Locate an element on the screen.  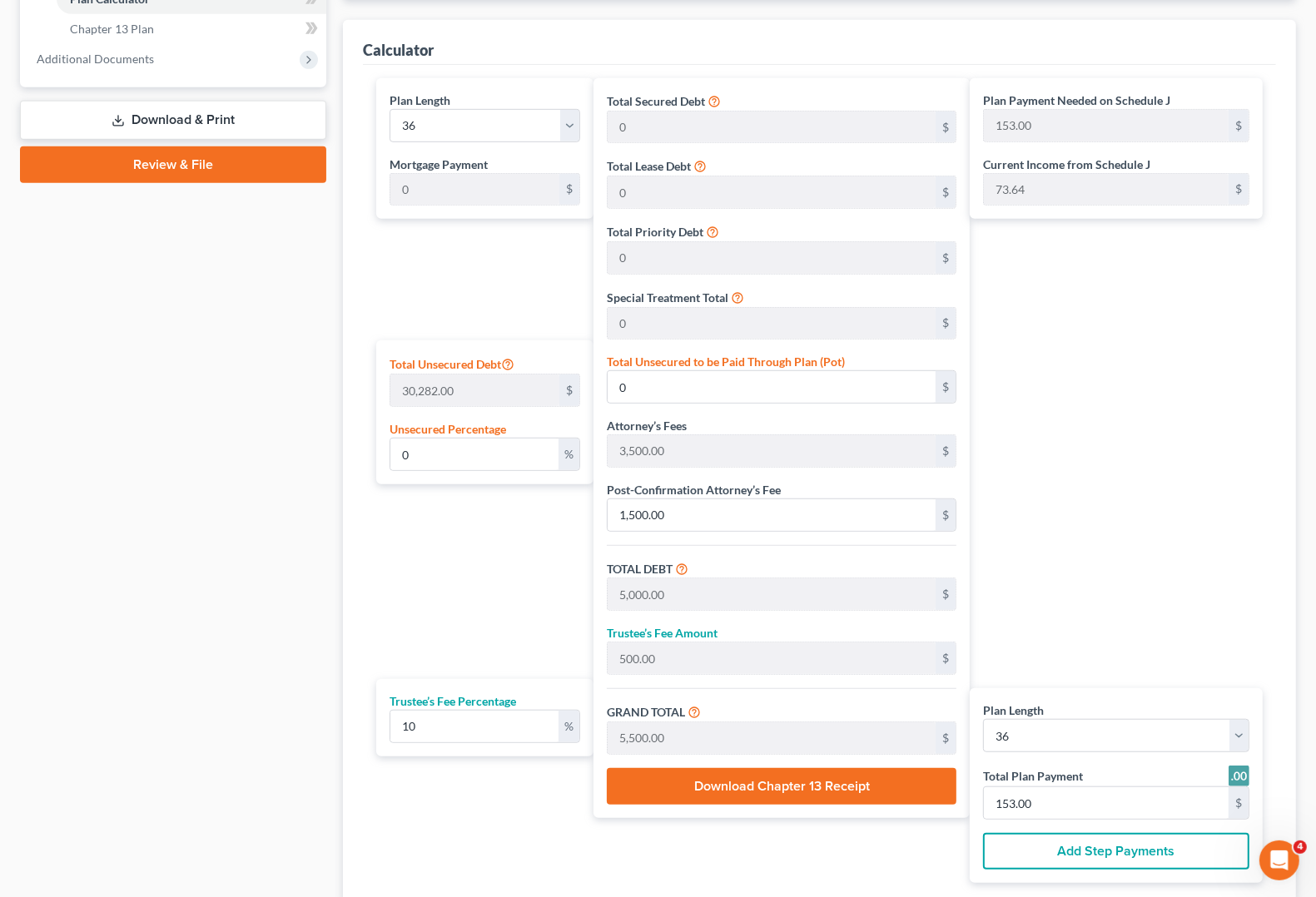
label: Total Secured Debt is located at coordinates (656, 100).